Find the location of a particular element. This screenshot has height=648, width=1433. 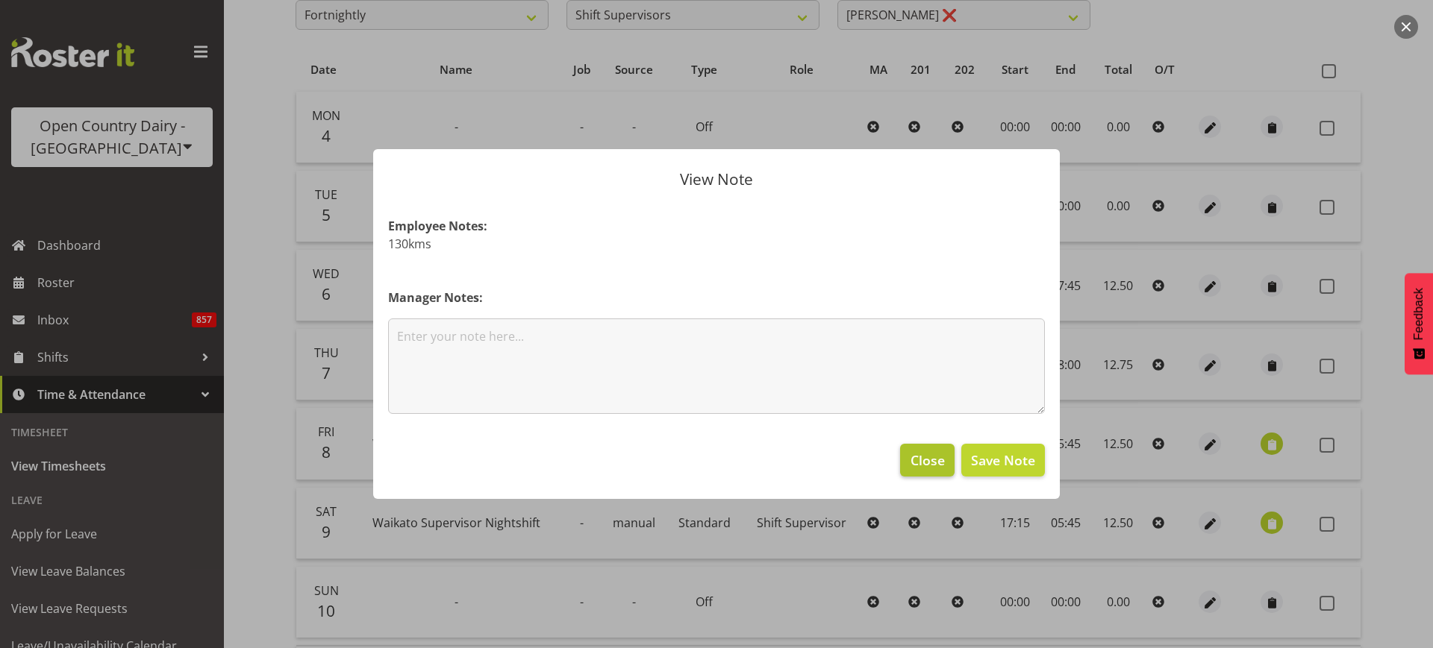

button: Save Note is located at coordinates (1003, 460).